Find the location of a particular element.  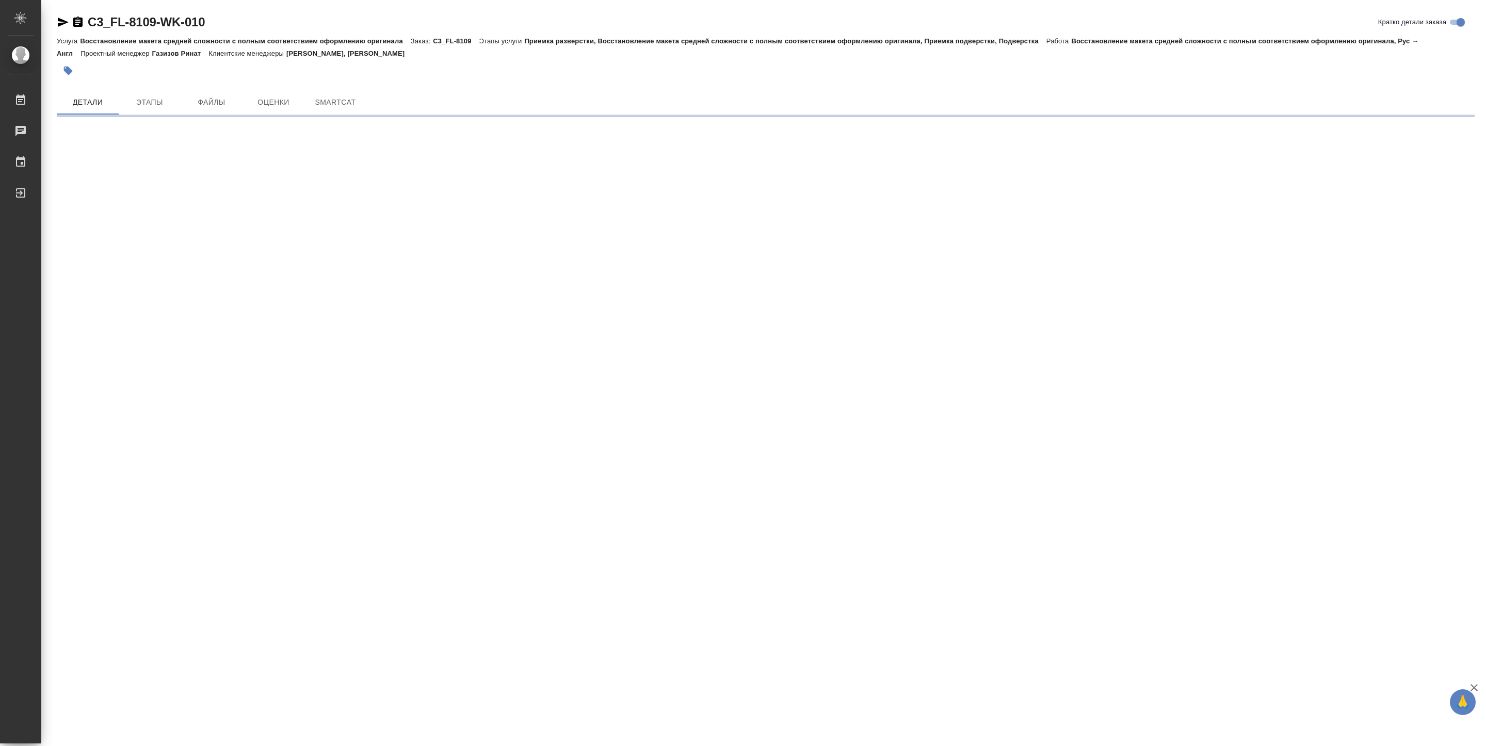

p: C3_FL-8109 is located at coordinates (456, 41).